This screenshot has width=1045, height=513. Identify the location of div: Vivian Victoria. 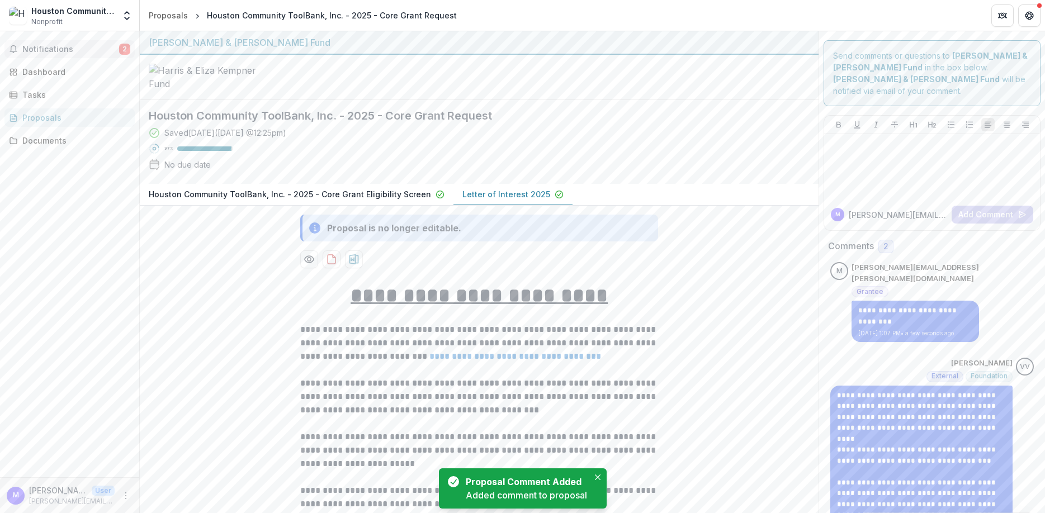
(1025, 367).